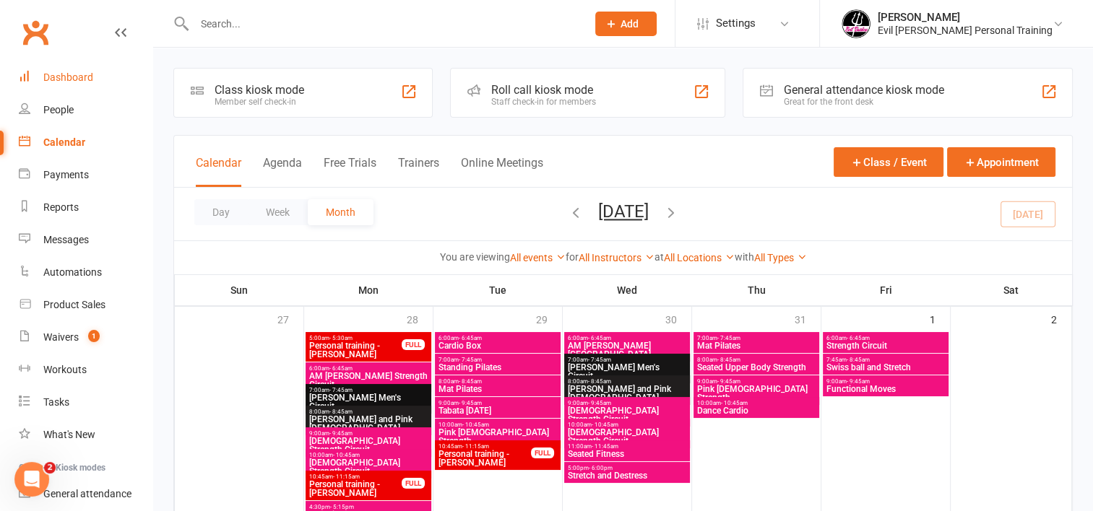 The height and width of the screenshot is (511, 1093). I want to click on div: Calendar, so click(64, 142).